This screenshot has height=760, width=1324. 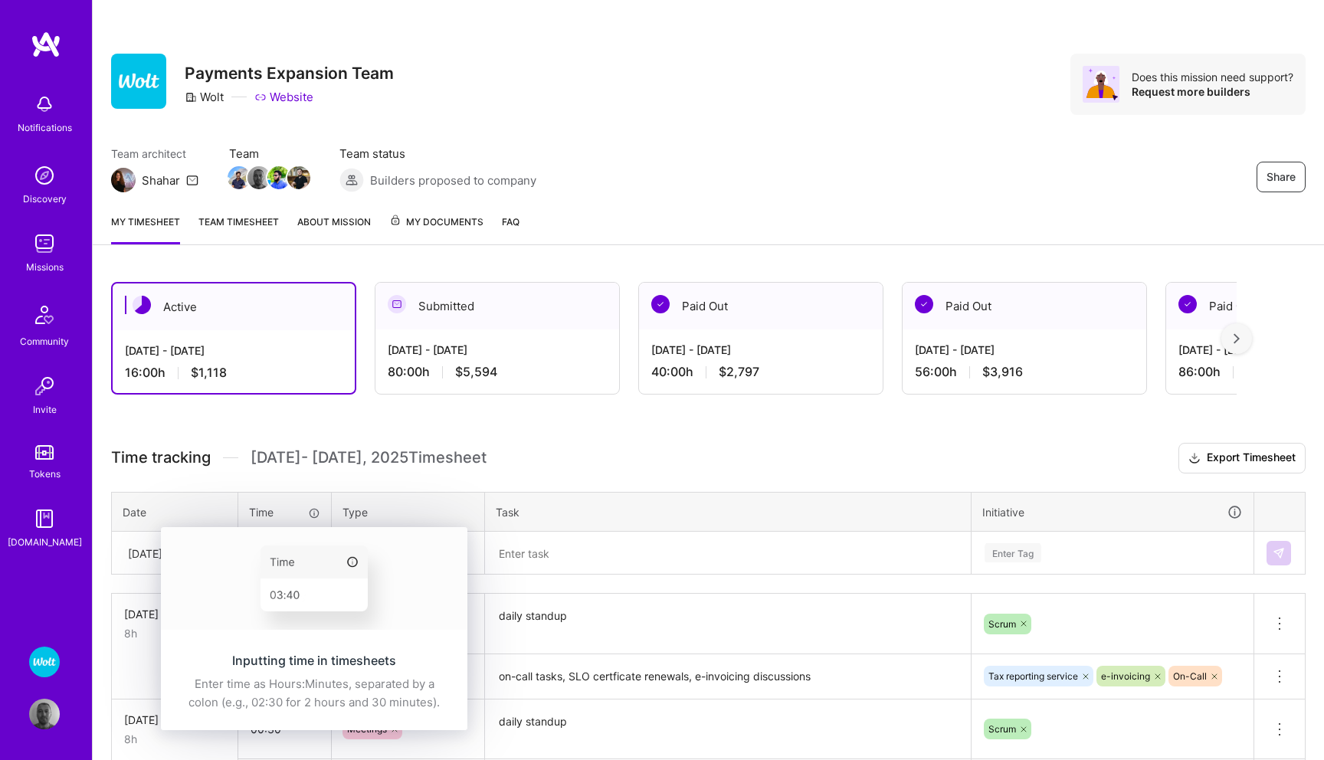 I want to click on span: e-invoicing, so click(x=1126, y=676).